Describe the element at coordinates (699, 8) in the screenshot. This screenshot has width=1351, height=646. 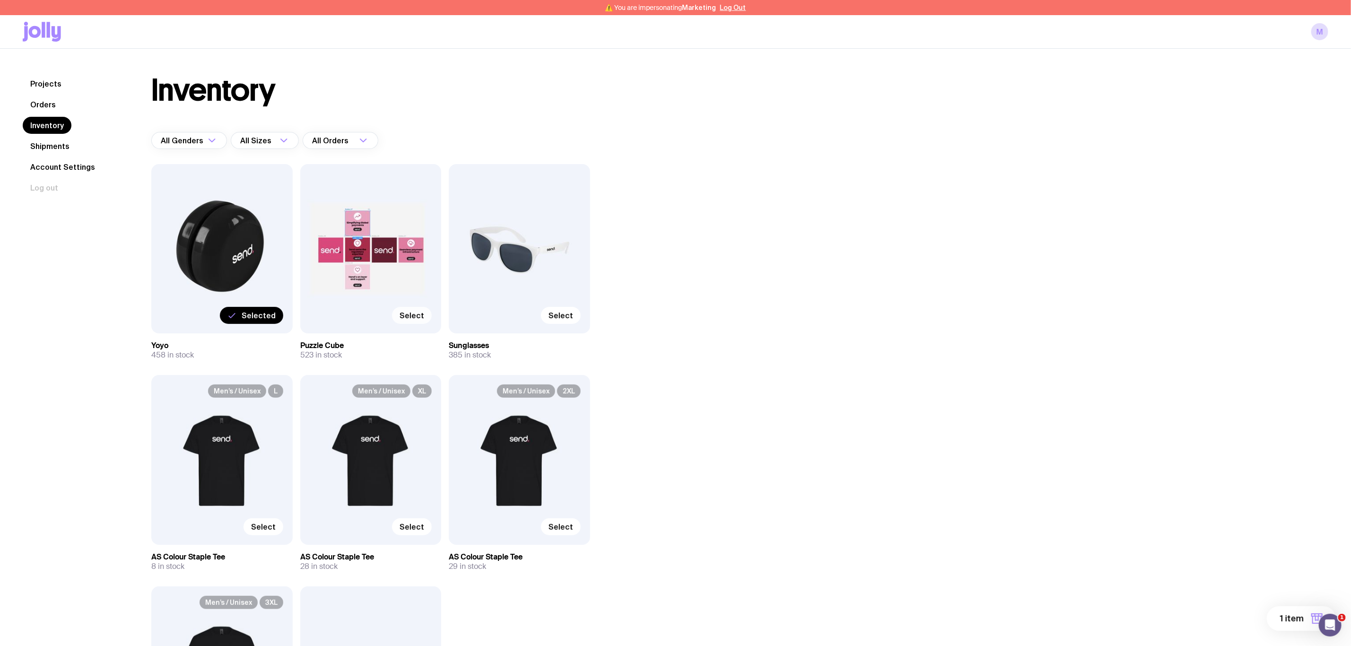
I see `span: Marketing` at that location.